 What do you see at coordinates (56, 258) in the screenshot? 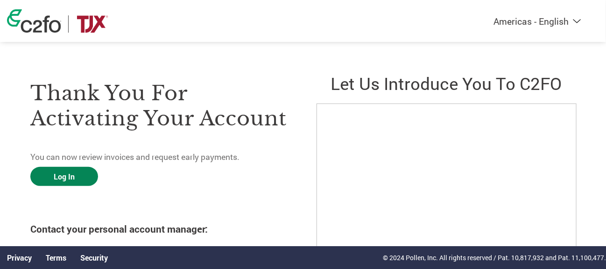
I see `a: Terms` at bounding box center [56, 258].